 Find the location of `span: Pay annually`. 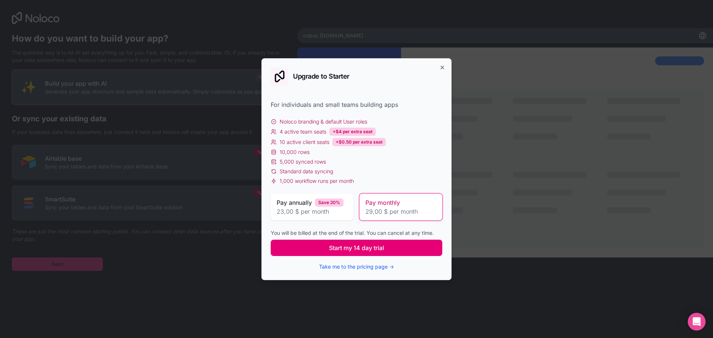

span: Pay annually is located at coordinates (294, 203).